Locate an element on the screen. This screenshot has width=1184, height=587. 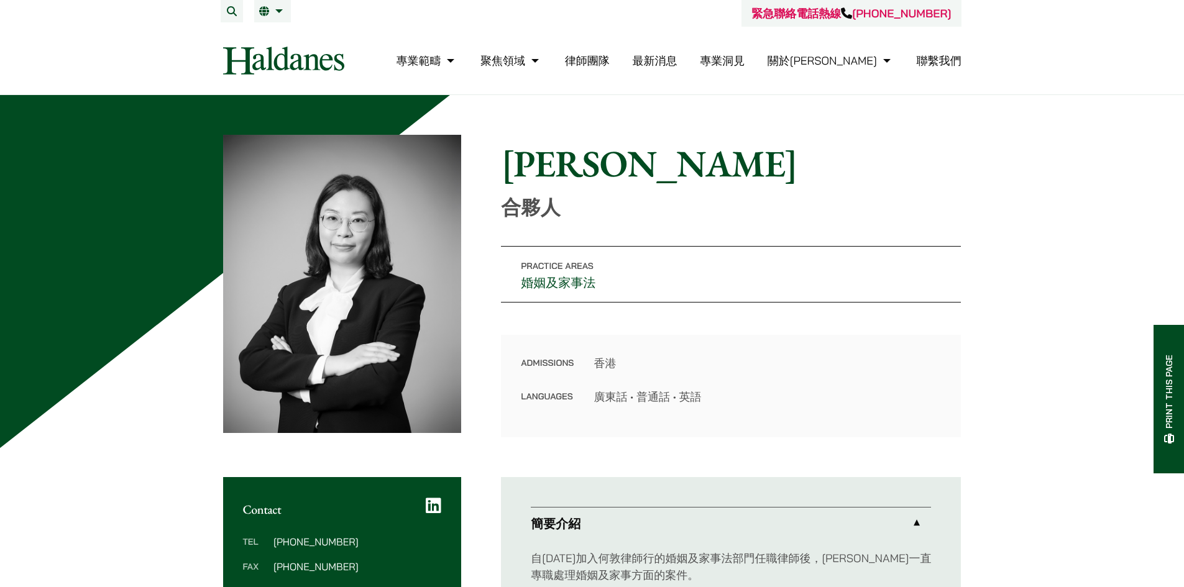
h2: Contact is located at coordinates (342, 509).